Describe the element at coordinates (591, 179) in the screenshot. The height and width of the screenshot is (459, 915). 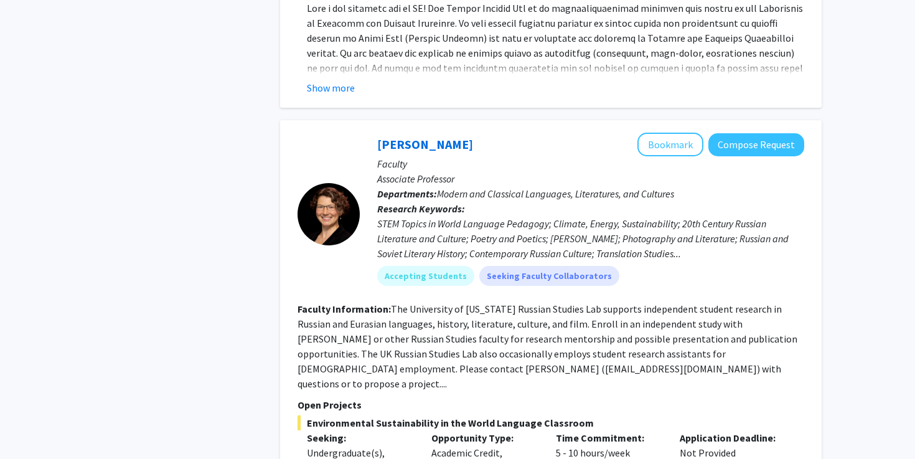
I see `p: Associate Professor` at that location.